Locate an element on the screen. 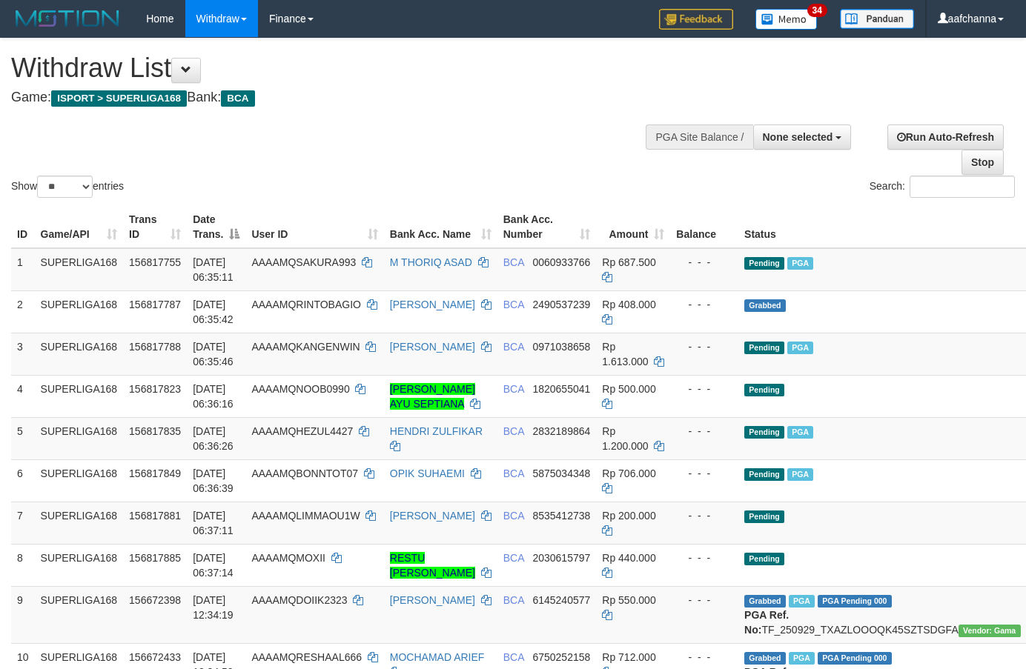 The image size is (1026, 669). span: Copy 2030615797 to clipboard is located at coordinates (561, 558).